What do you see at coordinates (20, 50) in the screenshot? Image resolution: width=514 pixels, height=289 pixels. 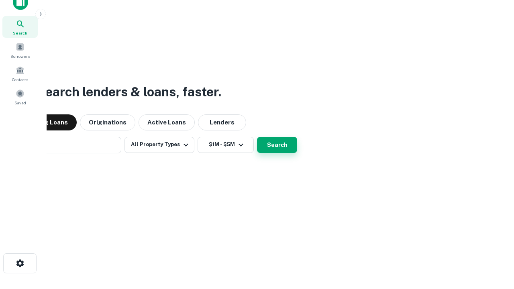 I see `div: Borrowers` at bounding box center [20, 50].